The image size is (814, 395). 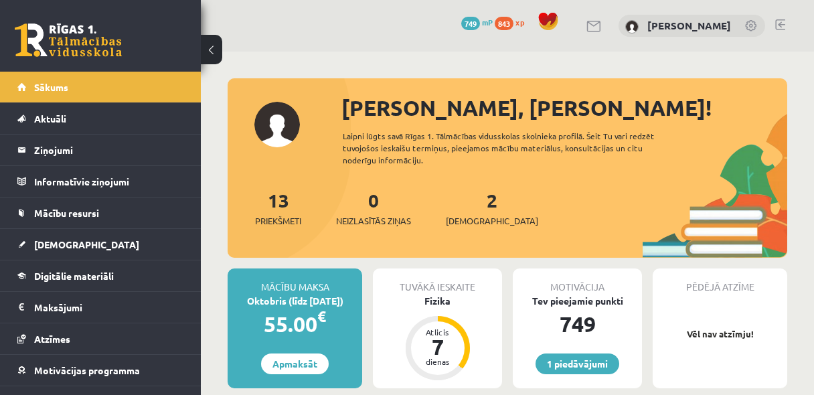 I want to click on a: Maksājumi, so click(x=100, y=307).